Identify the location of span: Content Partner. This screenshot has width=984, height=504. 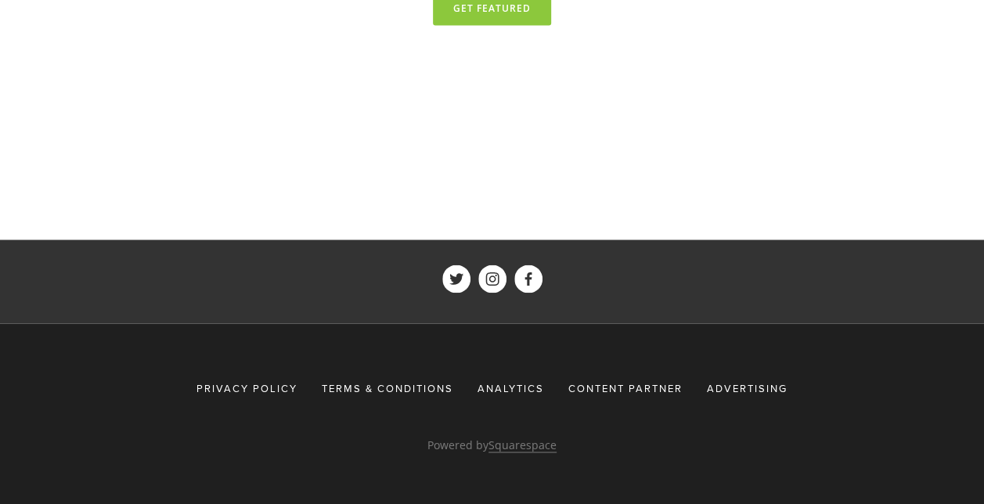
(626, 388).